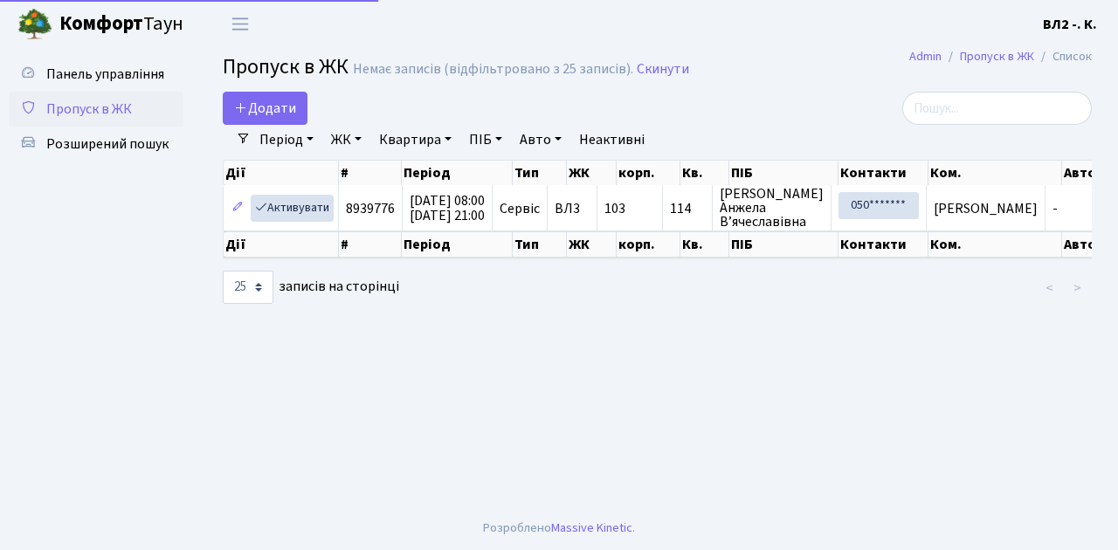 This screenshot has height=550, width=1118. I want to click on a: Квартира, so click(415, 140).